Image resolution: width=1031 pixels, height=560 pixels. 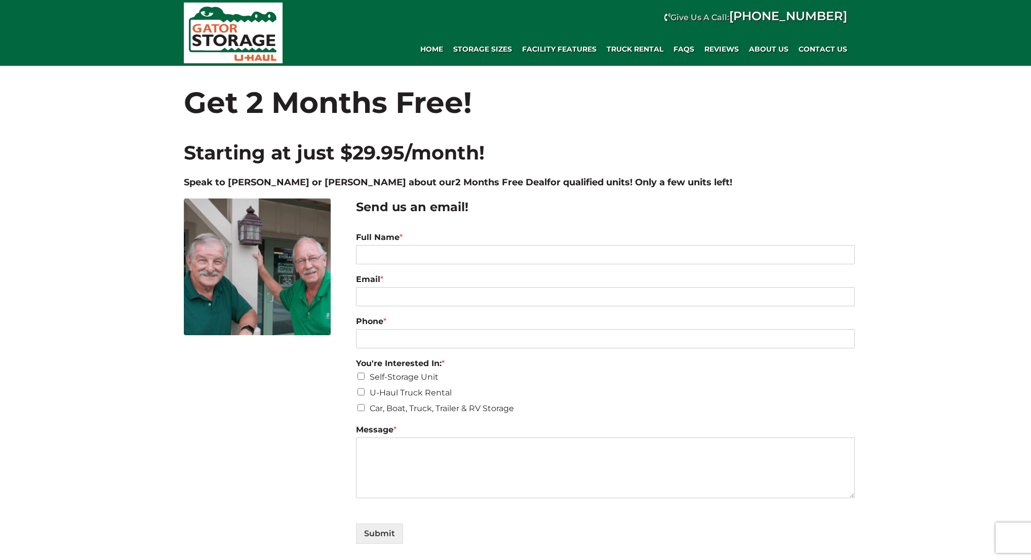 I want to click on span: 2 Months Free Deal, so click(x=501, y=182).